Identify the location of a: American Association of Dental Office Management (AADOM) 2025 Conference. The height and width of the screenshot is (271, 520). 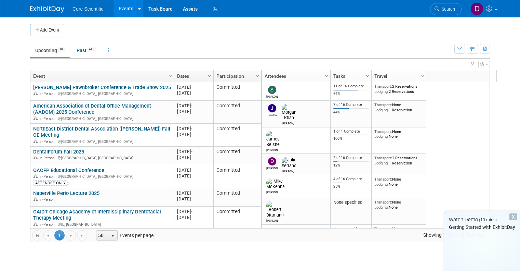
(92, 109).